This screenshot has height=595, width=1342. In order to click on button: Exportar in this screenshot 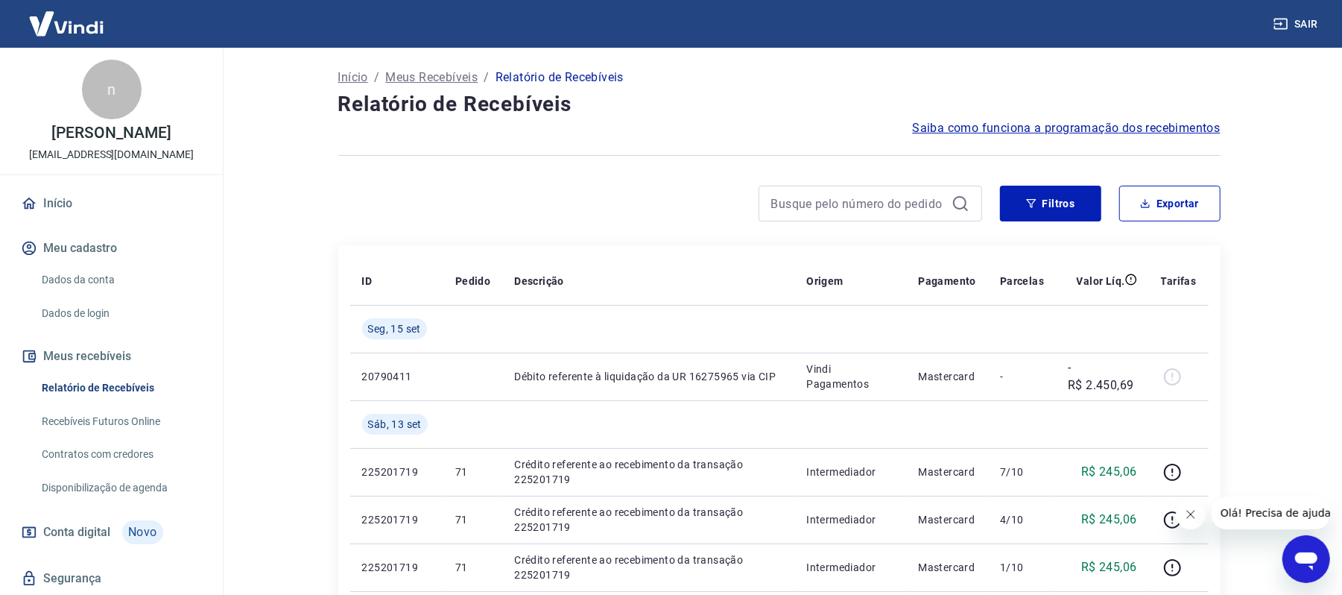, I will do `click(1170, 203)`.